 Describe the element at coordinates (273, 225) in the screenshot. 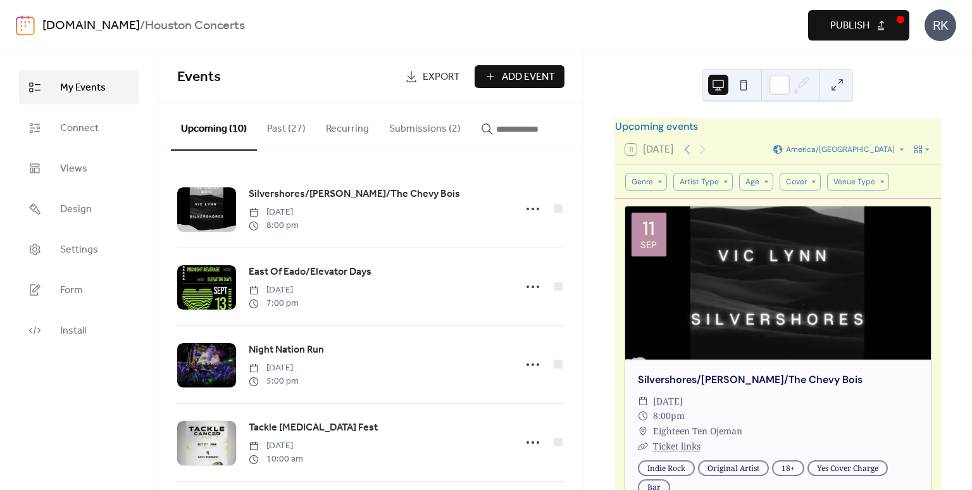

I see `span: 8:00 pm` at that location.